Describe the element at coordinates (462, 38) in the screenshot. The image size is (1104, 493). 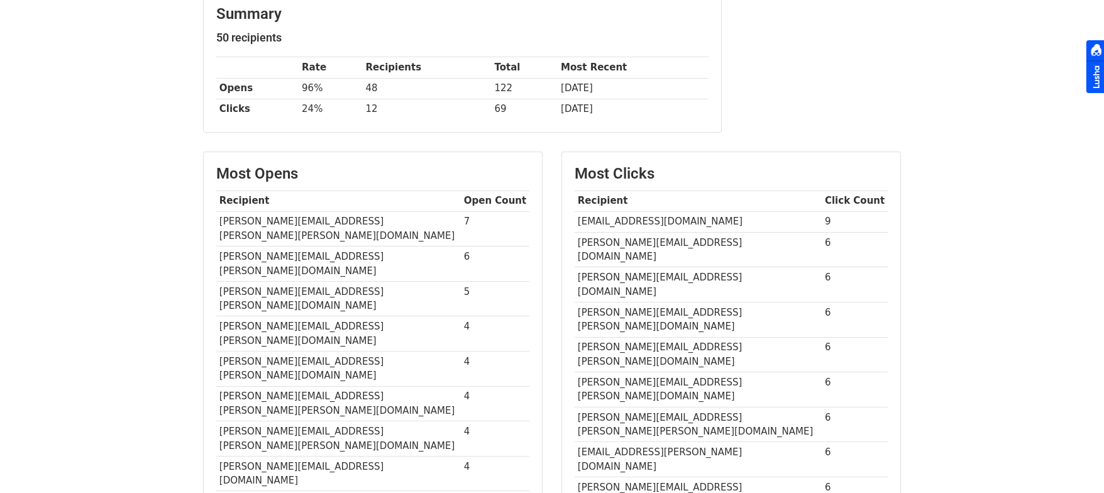
I see `h5: 50 recipients` at that location.